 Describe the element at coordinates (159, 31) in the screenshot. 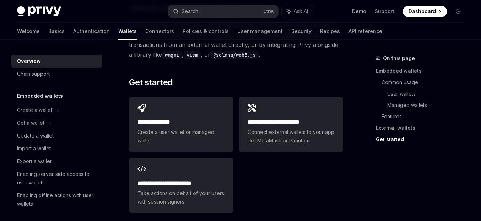

I see `a: Connectors` at that location.